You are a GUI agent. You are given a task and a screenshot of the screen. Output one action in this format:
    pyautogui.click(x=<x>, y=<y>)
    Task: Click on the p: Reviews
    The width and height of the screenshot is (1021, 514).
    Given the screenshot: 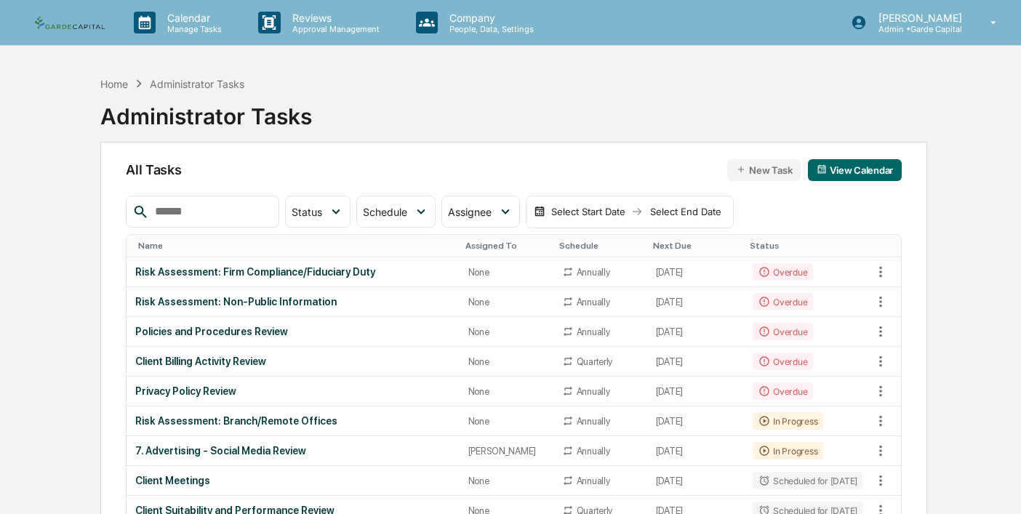 What is the action you would take?
    pyautogui.click(x=334, y=17)
    